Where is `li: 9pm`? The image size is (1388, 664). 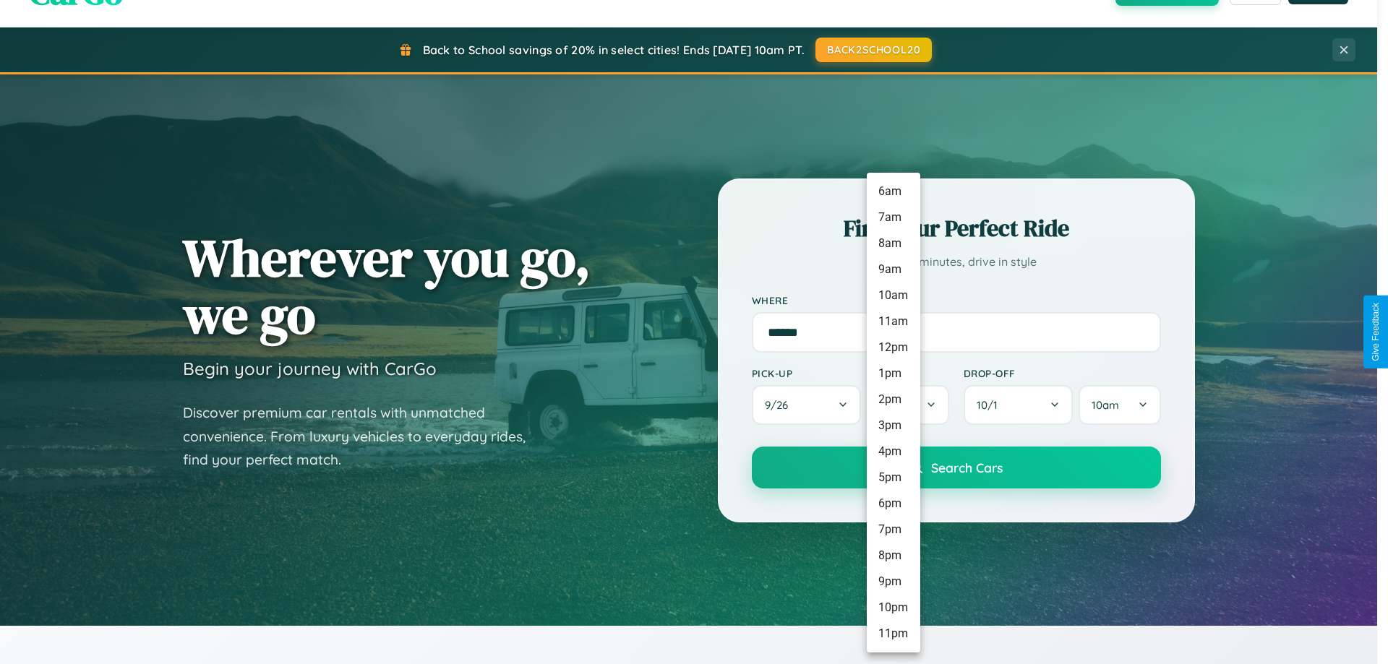
li: 9pm is located at coordinates (893, 582).